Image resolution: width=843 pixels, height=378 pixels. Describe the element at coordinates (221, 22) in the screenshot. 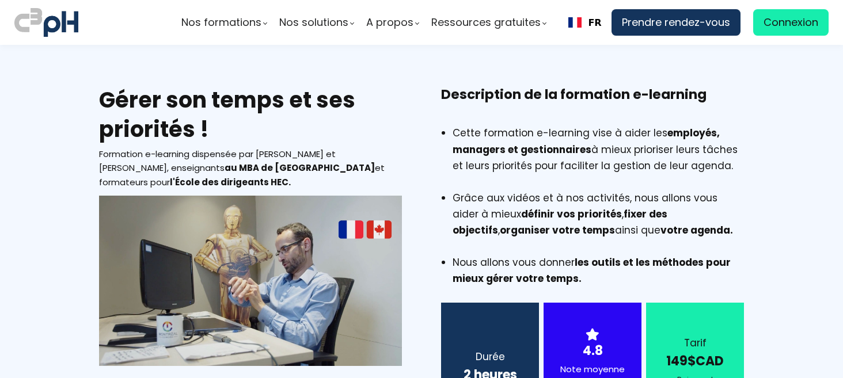

I see `span: Nos formations` at that location.